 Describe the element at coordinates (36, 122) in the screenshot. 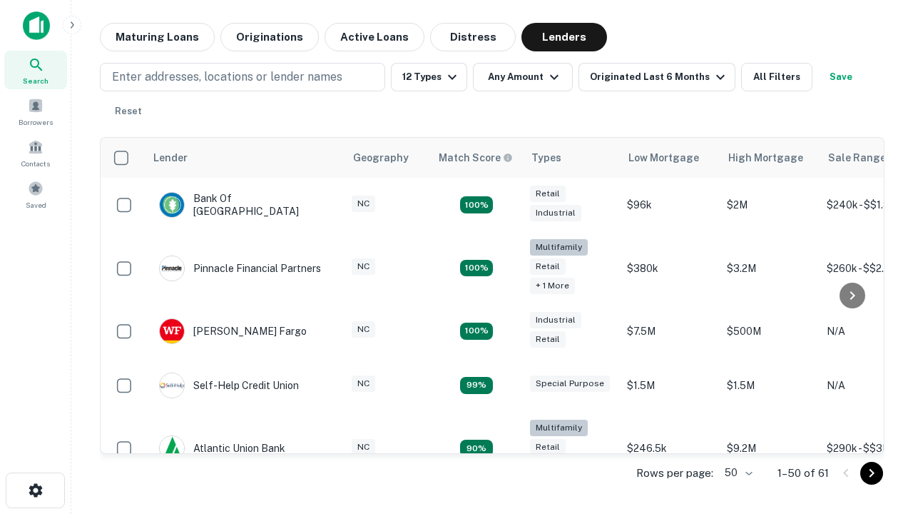

I see `span: Borrowers` at that location.